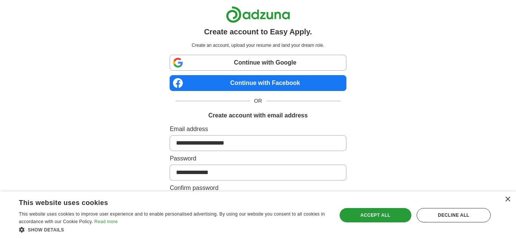 Image resolution: width=516 pixels, height=239 pixels. I want to click on h1: Create account to Easy Apply., so click(258, 32).